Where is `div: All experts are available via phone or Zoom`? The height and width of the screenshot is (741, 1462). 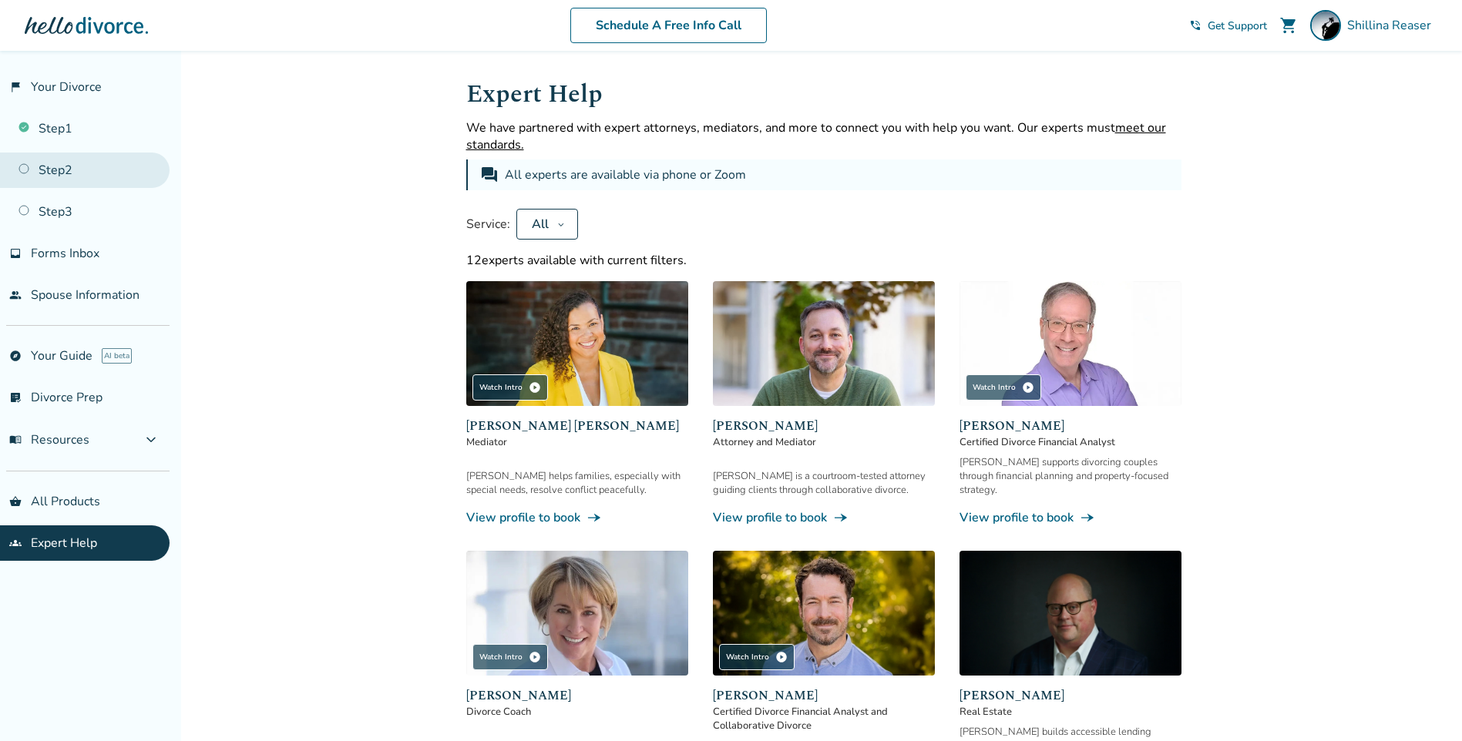 div: All experts are available via phone or Zoom is located at coordinates (626, 175).